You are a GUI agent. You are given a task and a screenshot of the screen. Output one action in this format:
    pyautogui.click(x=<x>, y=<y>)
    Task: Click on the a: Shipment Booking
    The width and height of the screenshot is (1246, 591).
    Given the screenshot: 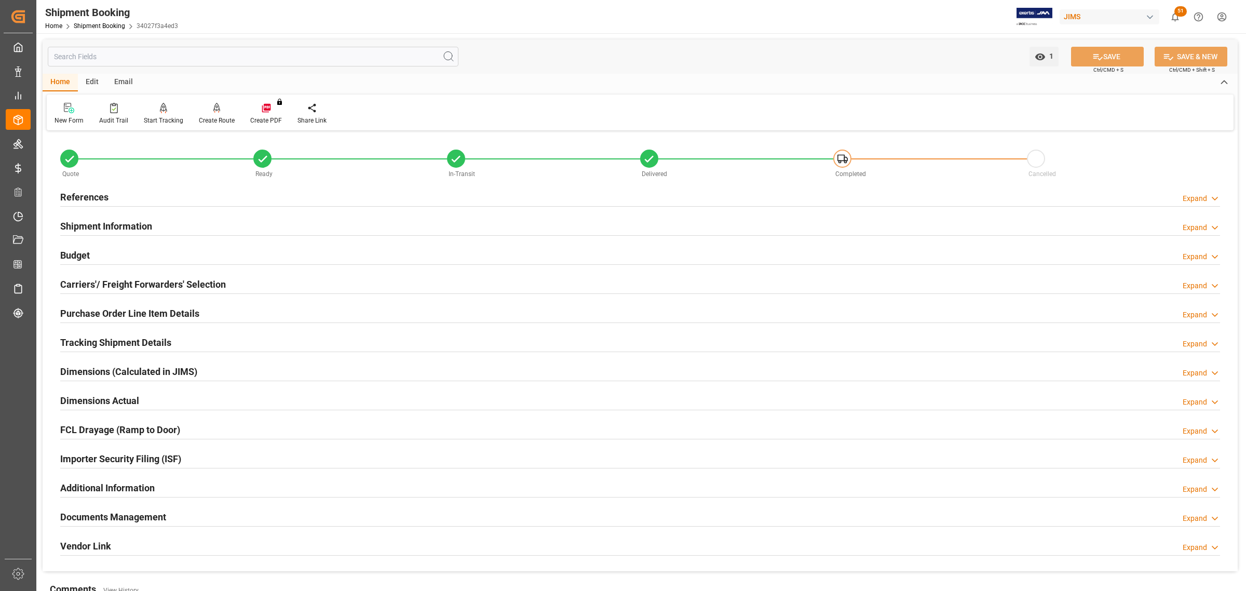 What is the action you would take?
    pyautogui.click(x=99, y=26)
    